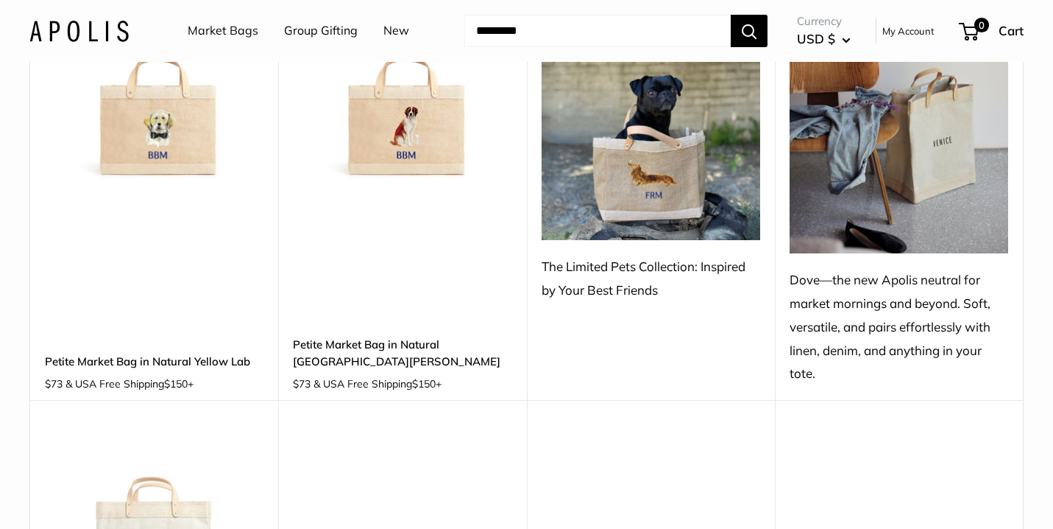 This screenshot has width=1053, height=529. Describe the element at coordinates (651, 278) in the screenshot. I see `div: The Limited Pets Collection: Inspired by Your Best Friends` at that location.